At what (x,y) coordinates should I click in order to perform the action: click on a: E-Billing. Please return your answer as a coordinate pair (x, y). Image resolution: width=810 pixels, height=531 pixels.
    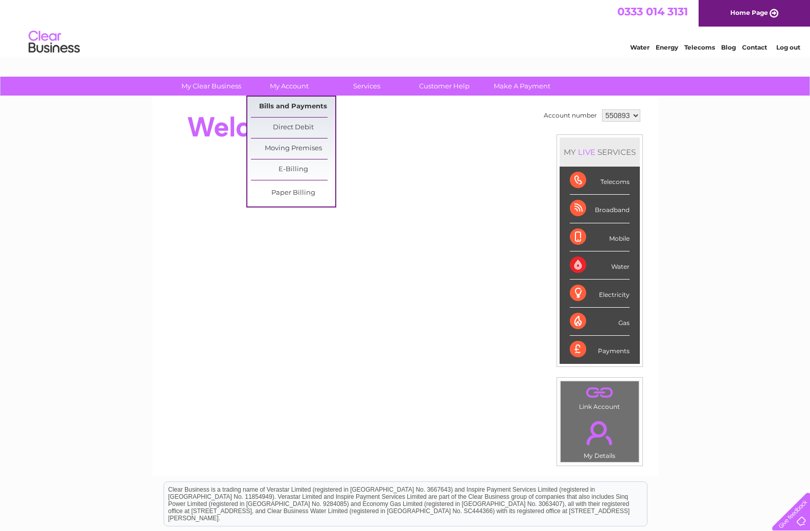
    Looking at the image, I should click on (293, 170).